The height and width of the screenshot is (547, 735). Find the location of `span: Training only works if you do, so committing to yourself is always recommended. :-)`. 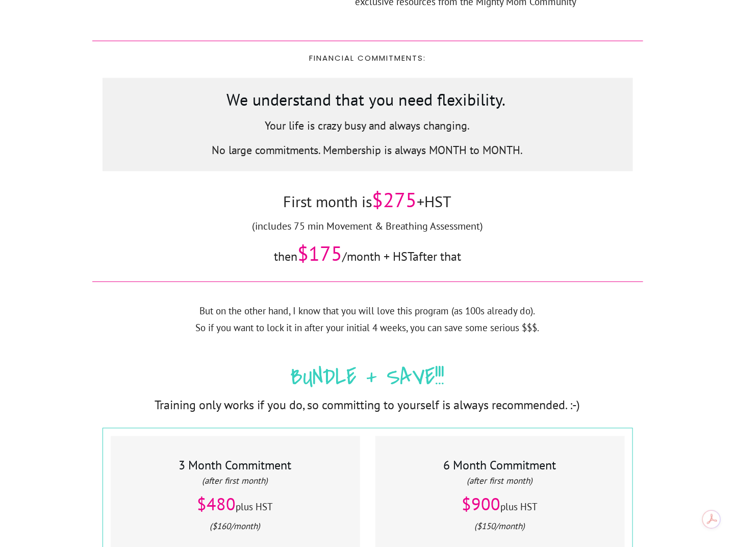

span: Training only works if you do, so committing to yourself is always recommended. :-) is located at coordinates (368, 405).